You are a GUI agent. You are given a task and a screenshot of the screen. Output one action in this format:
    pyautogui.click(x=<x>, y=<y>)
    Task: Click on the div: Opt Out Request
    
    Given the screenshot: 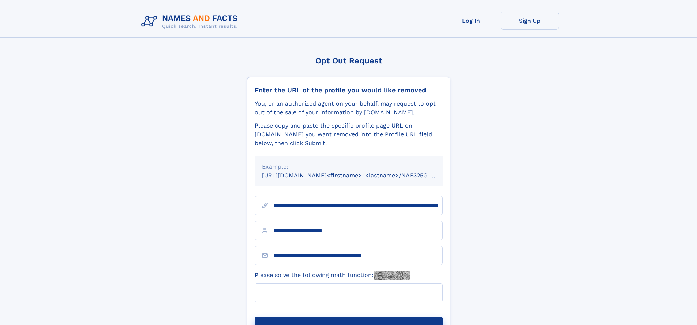 What is the action you would take?
    pyautogui.click(x=349, y=60)
    